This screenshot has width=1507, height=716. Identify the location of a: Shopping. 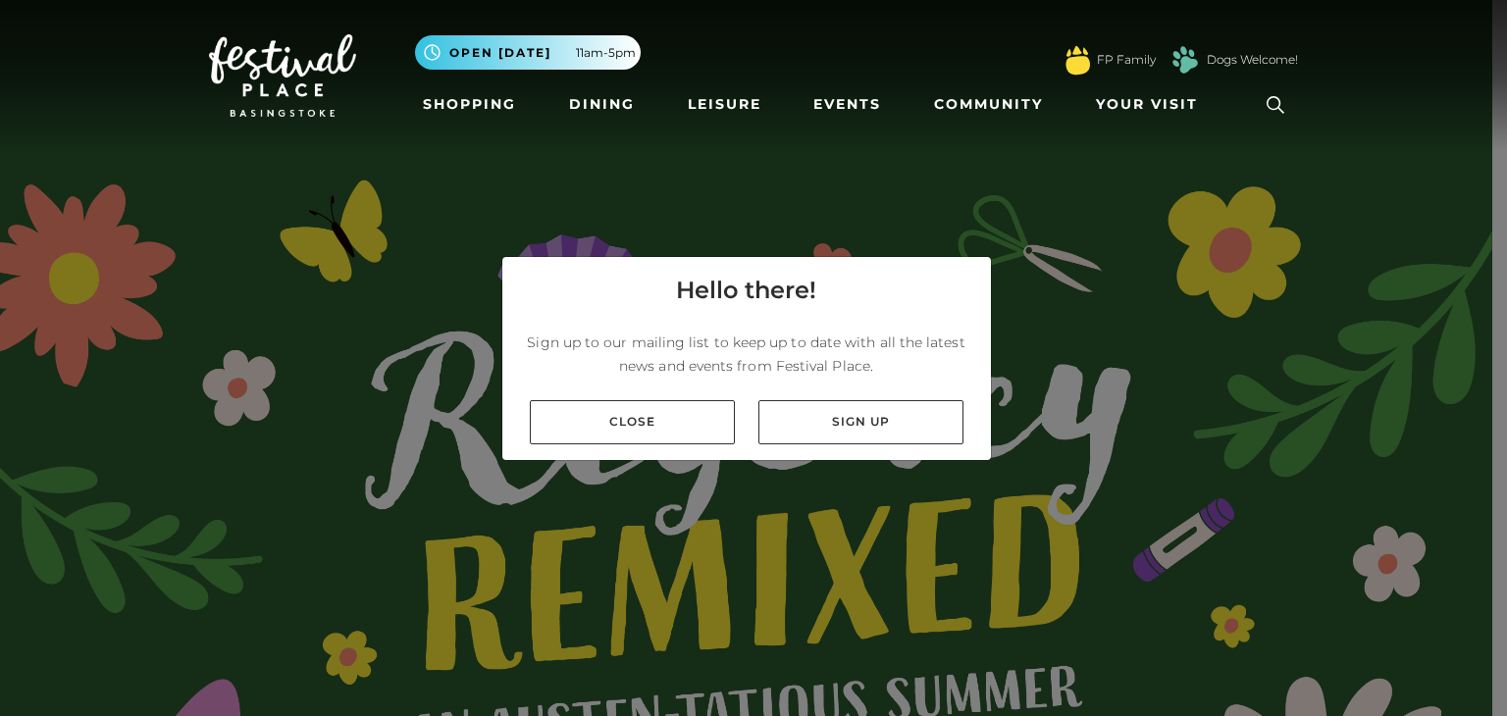
(469, 104).